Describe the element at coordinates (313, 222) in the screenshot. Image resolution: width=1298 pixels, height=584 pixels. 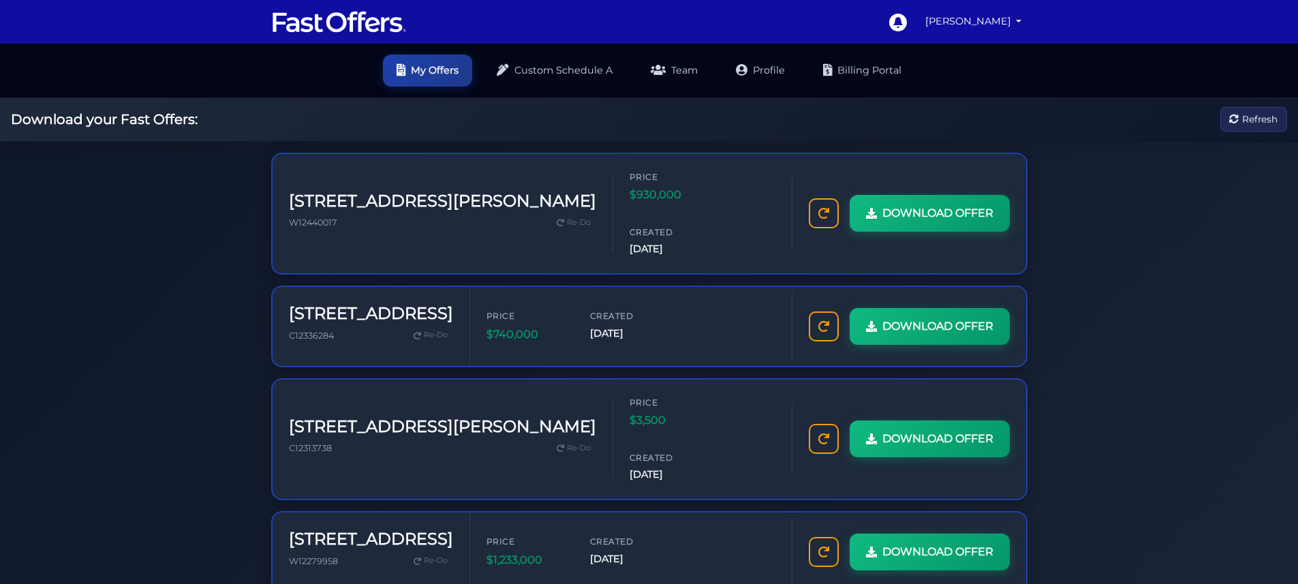
I see `span: W12440017` at that location.